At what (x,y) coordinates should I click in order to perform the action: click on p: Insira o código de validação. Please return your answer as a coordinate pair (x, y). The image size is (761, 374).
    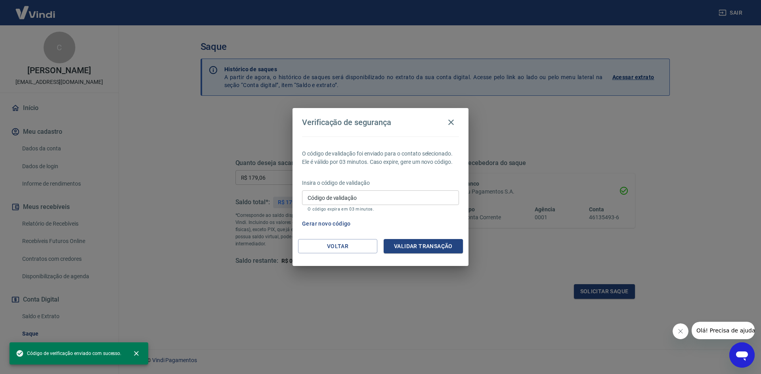
    Looking at the image, I should click on (380, 183).